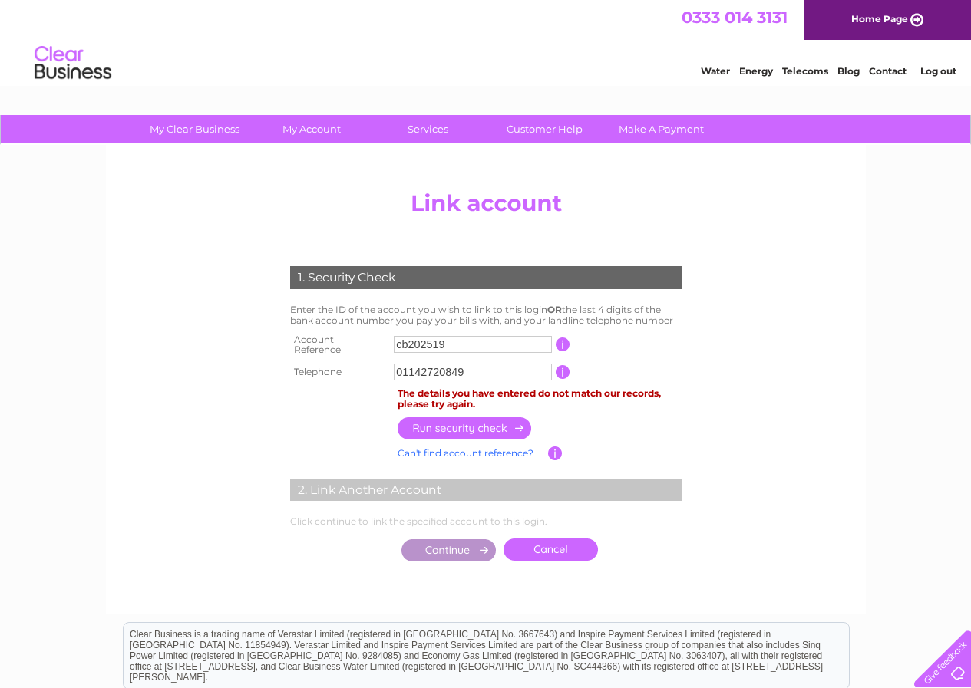 The width and height of the screenshot is (971, 688). What do you see at coordinates (448, 550) in the screenshot?
I see `input: Submit` at bounding box center [448, 550].